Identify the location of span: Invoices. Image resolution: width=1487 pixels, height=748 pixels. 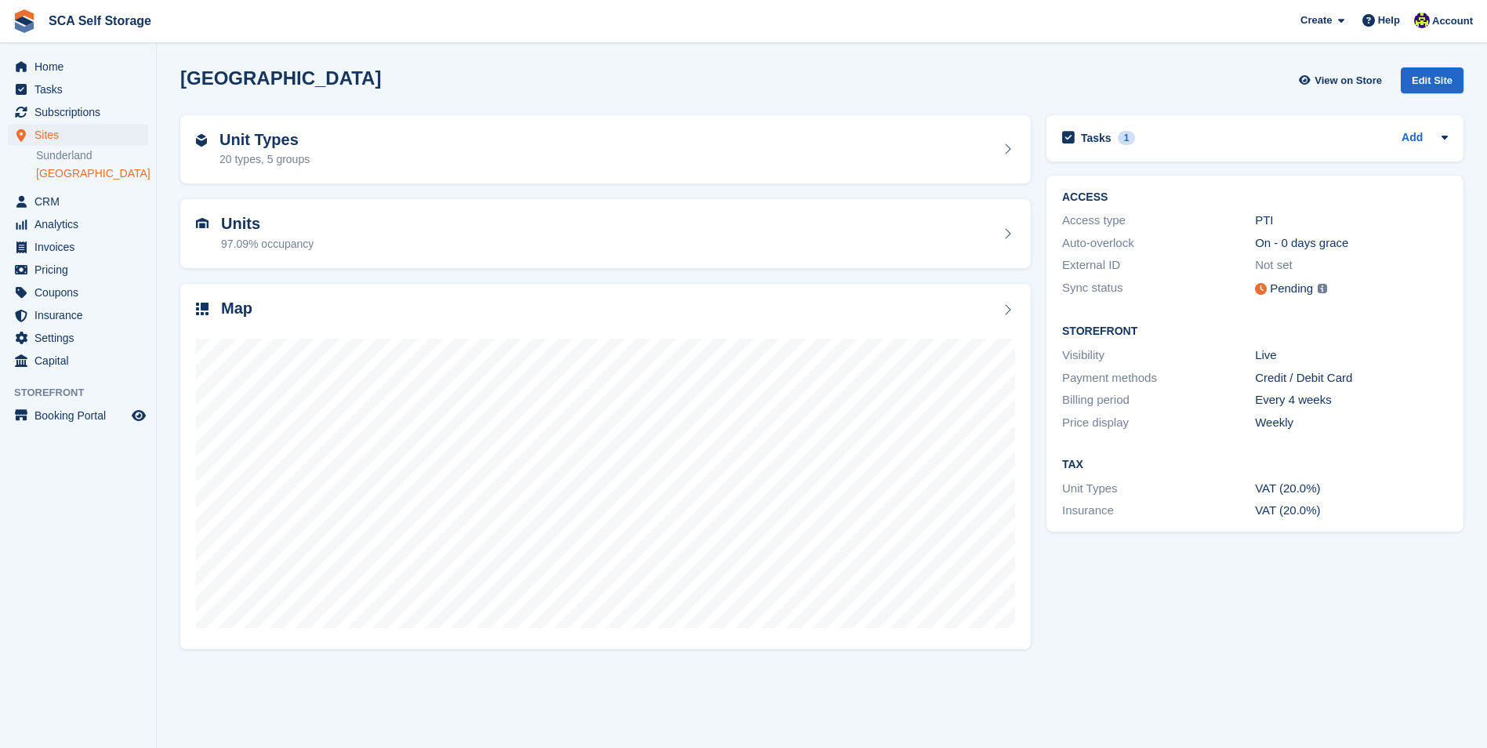
(82, 247).